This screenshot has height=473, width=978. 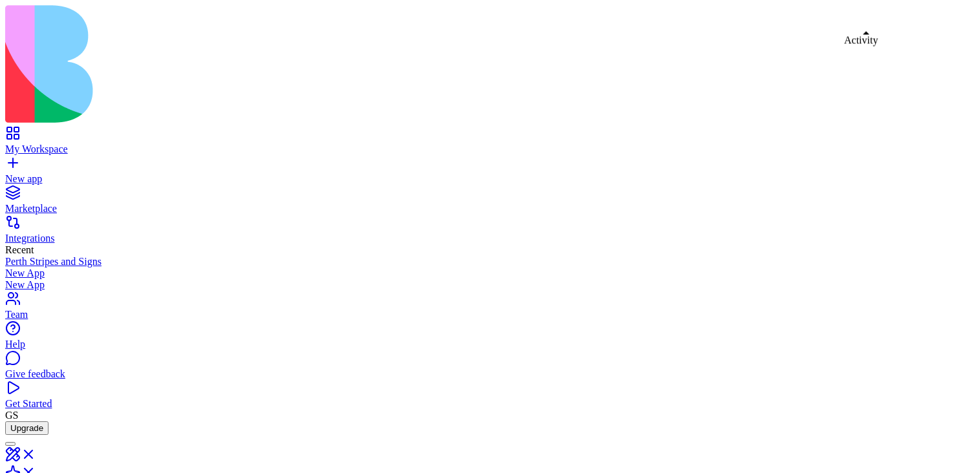 I want to click on a: My Workspace, so click(x=489, y=144).